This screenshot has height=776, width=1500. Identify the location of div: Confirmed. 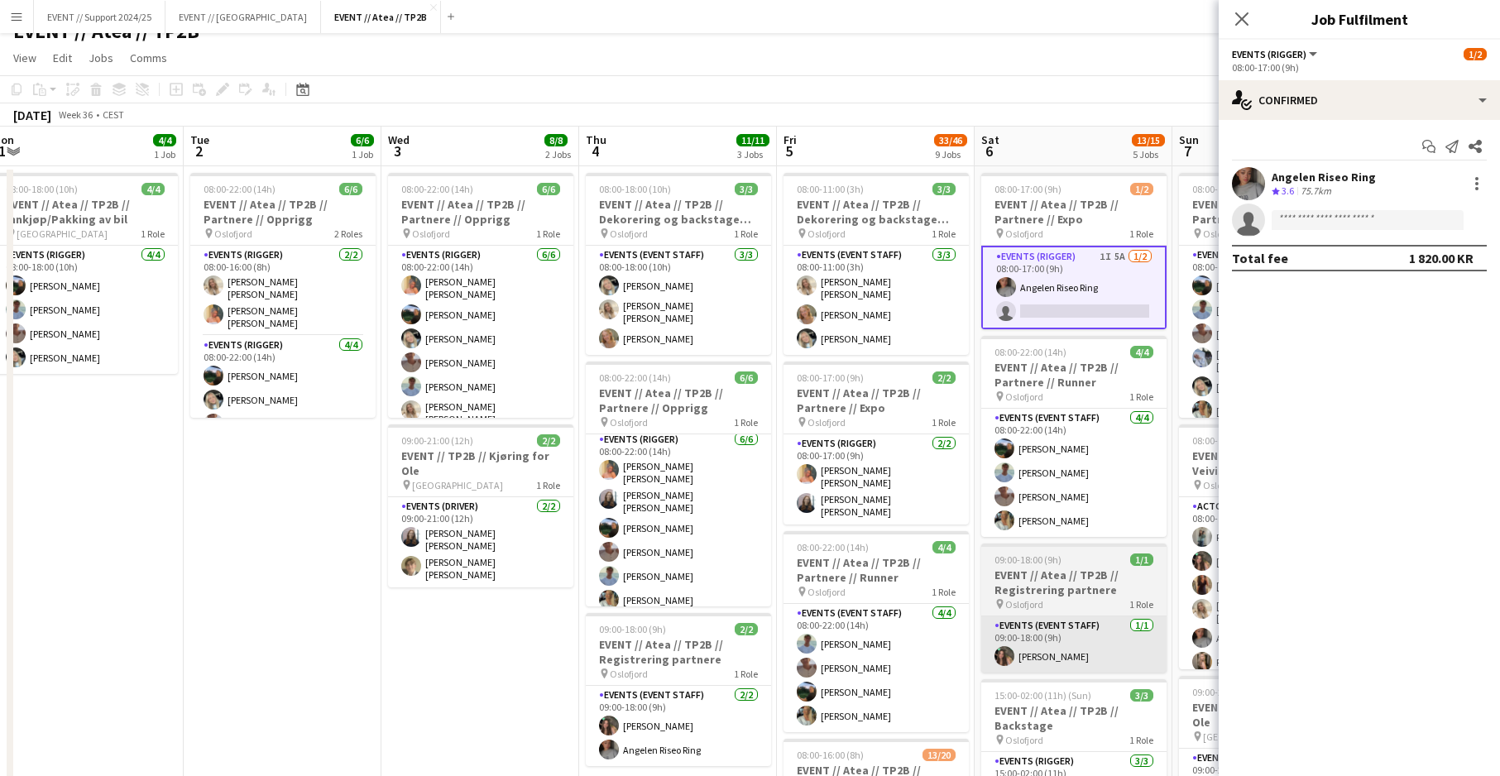
(1359, 100).